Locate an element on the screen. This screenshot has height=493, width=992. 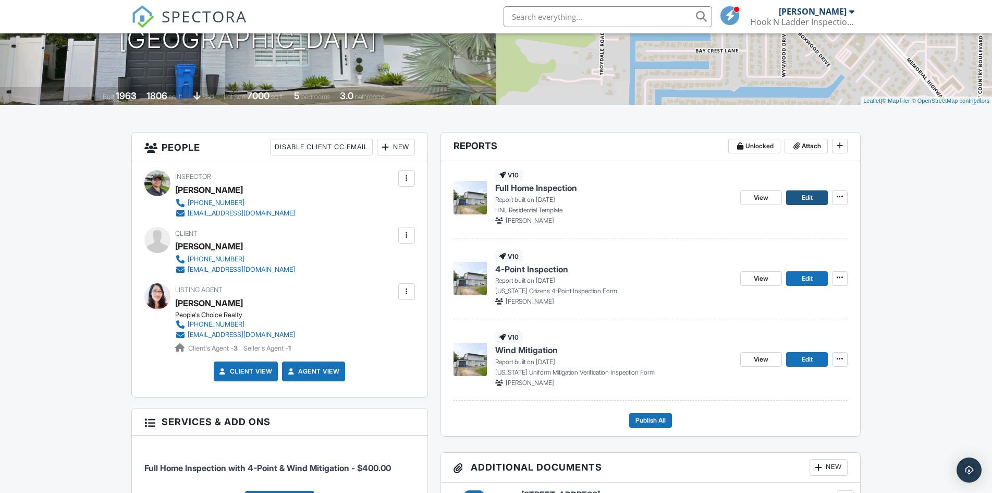
li: Service: Full Home Inspection with 4-Point & Wind Mitigation is located at coordinates (280, 463).